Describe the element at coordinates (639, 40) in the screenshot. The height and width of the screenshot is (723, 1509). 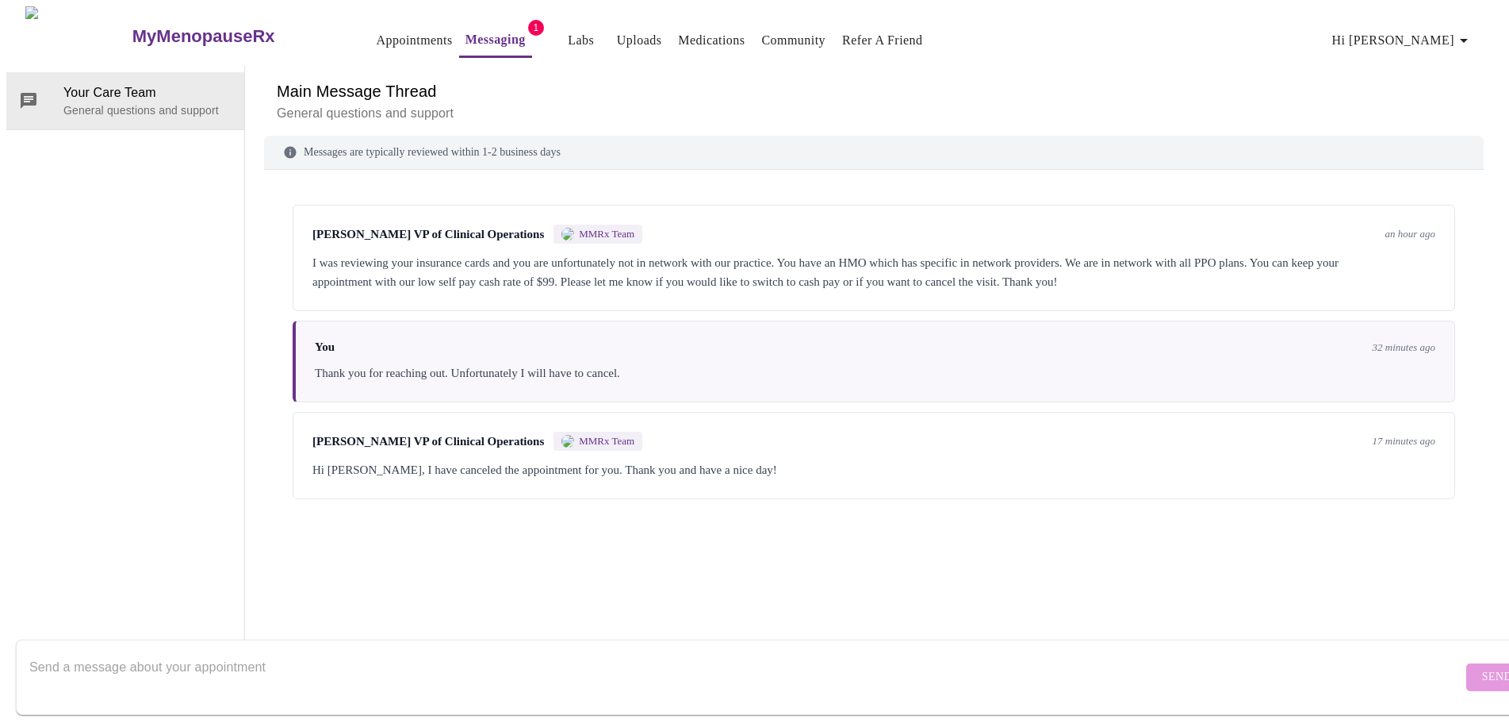
I see `a: Uploads` at that location.